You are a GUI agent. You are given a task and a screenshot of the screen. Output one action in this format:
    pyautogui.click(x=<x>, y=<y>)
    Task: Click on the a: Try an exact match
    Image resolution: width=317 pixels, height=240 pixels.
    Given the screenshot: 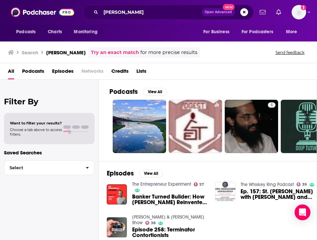 What is the action you would take?
    pyautogui.click(x=115, y=52)
    